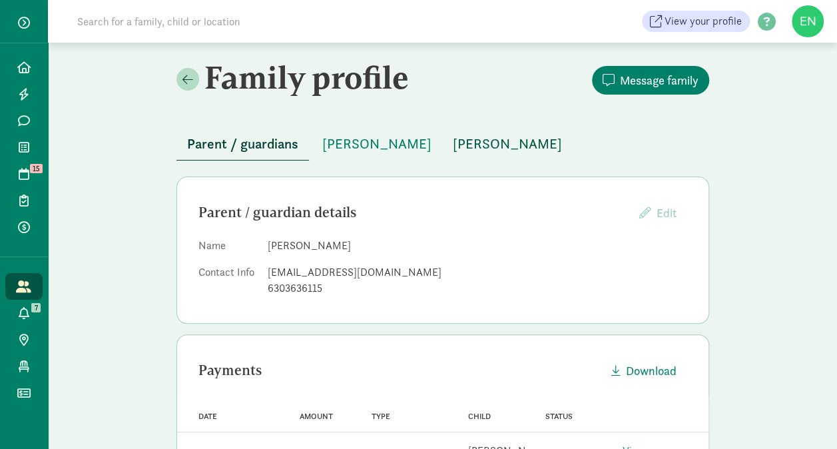  Describe the element at coordinates (256, 21) in the screenshot. I see `input: Search for a family, child or location` at that location.